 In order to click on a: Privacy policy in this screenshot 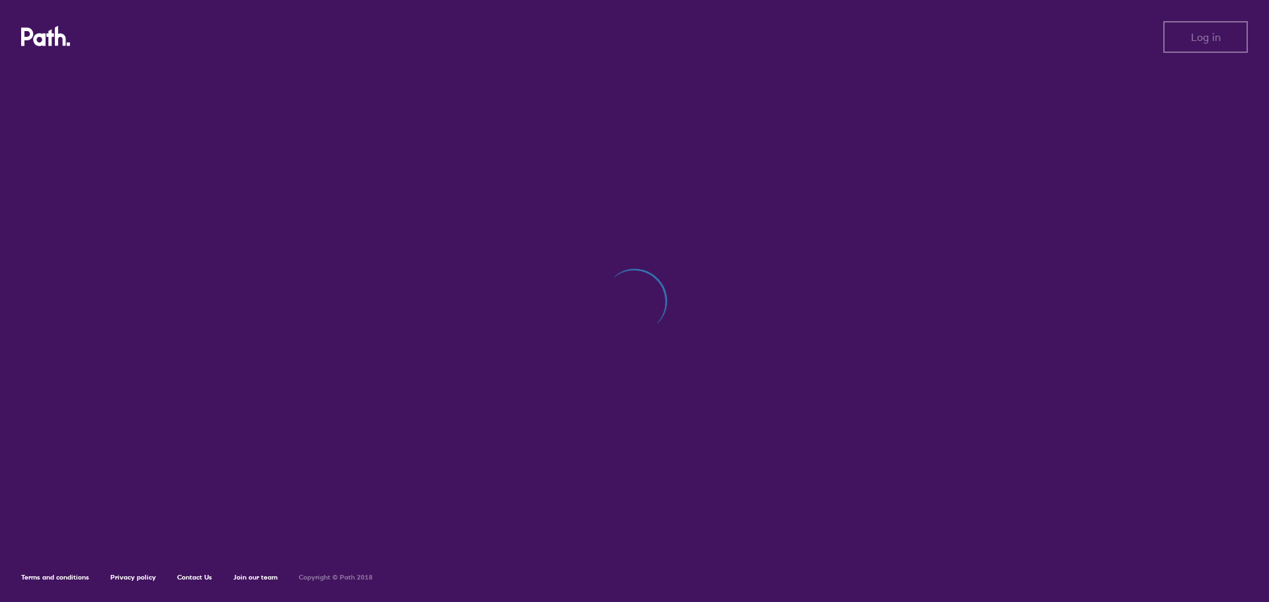, I will do `click(133, 577)`.